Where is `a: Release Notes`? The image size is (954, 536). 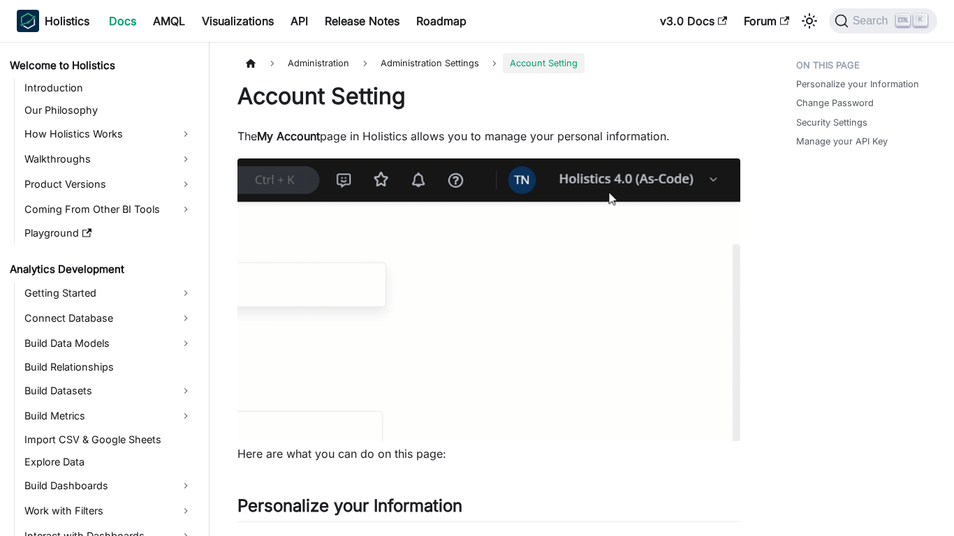
a: Release Notes is located at coordinates (362, 21).